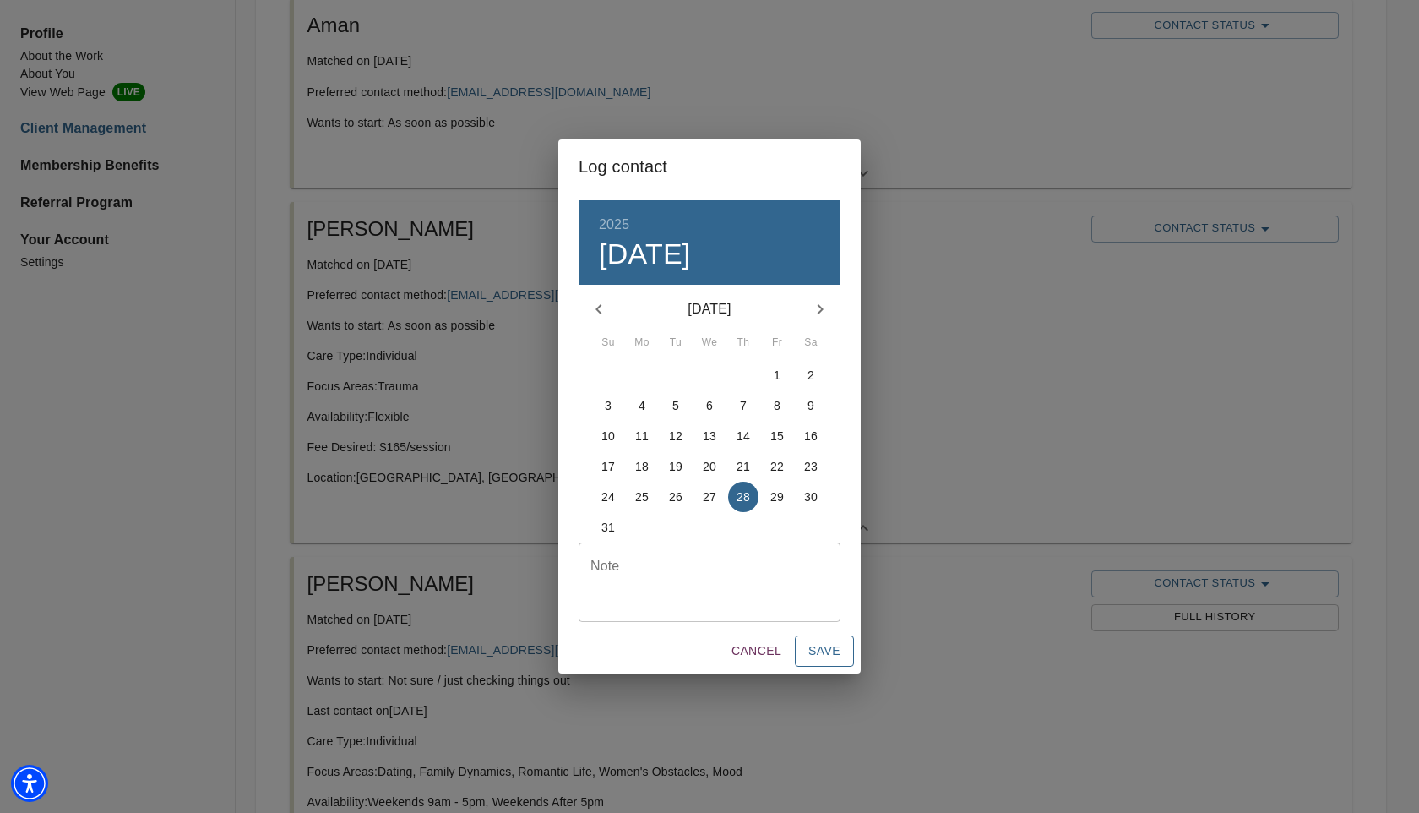 Image resolution: width=1419 pixels, height=813 pixels. Describe the element at coordinates (811, 497) in the screenshot. I see `button: 30` at that location.